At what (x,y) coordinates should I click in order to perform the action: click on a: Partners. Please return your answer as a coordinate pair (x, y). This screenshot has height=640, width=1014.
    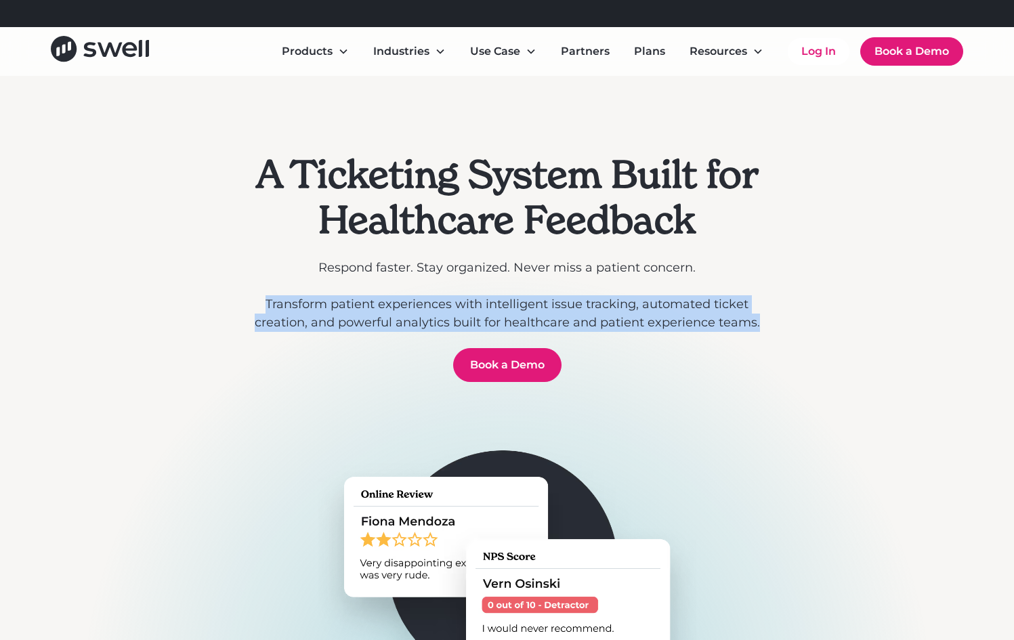
    Looking at the image, I should click on (585, 51).